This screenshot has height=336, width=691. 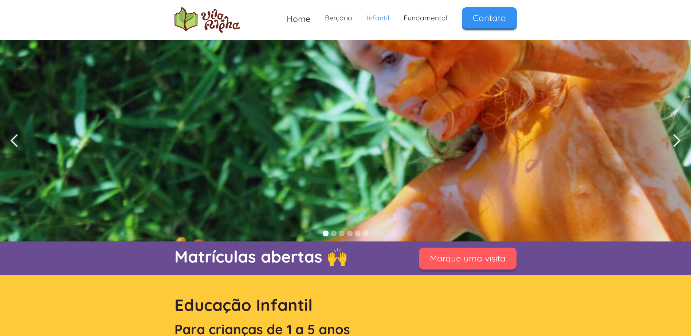 What do you see at coordinates (338, 18) in the screenshot?
I see `a: Berçário` at bounding box center [338, 18].